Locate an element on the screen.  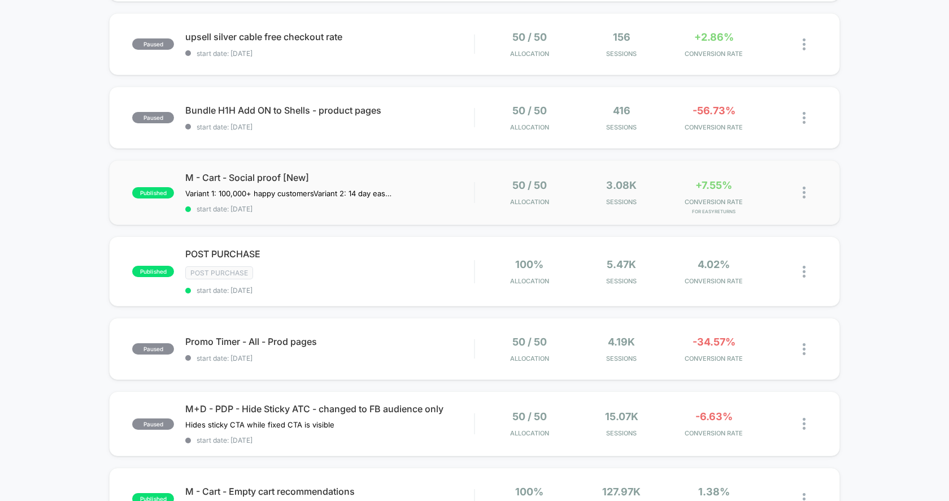
span: 4.19k is located at coordinates (621, 341).